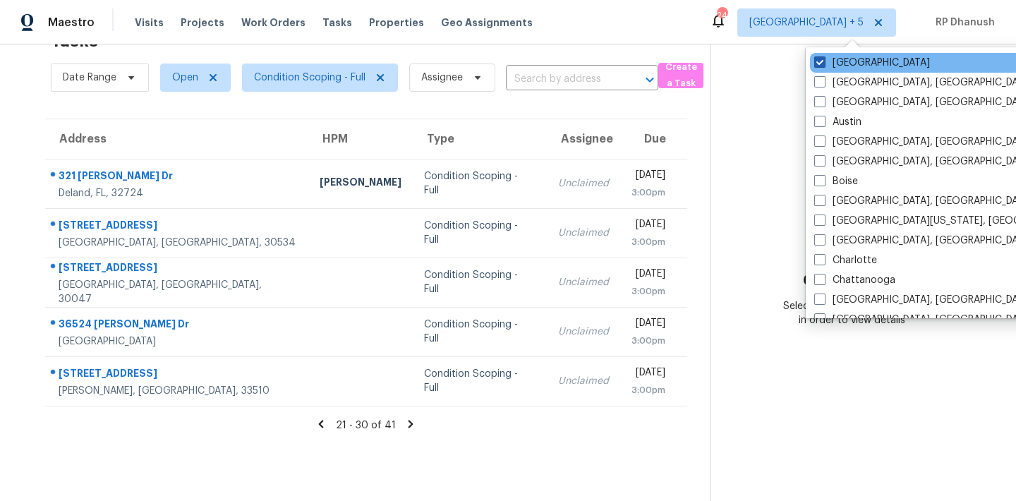  I want to click on th: Type, so click(480, 139).